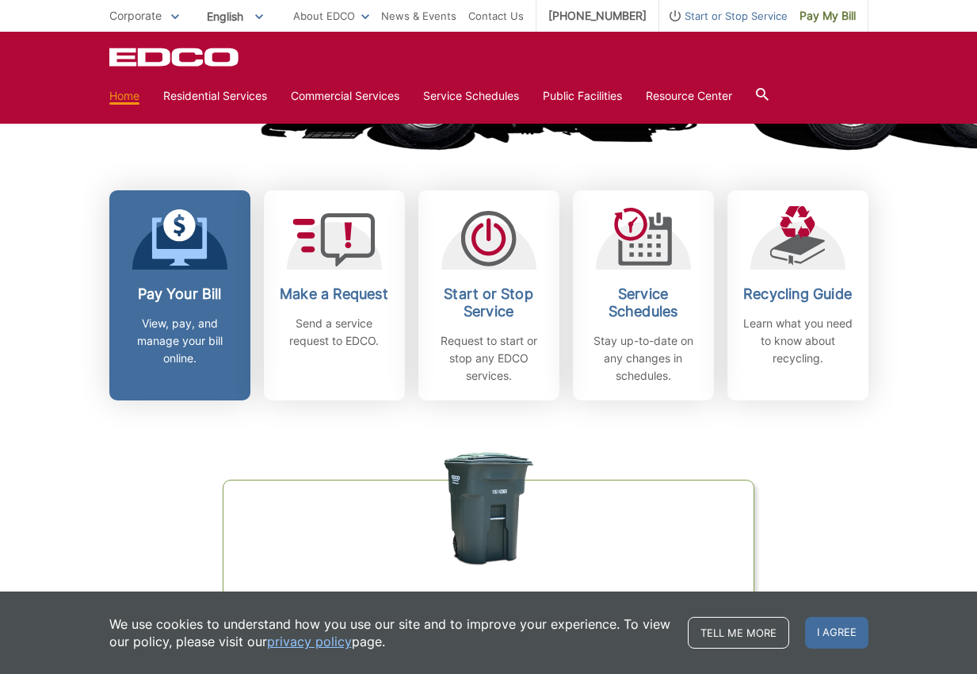 The width and height of the screenshot is (977, 674). I want to click on a: Commercial Services, so click(345, 96).